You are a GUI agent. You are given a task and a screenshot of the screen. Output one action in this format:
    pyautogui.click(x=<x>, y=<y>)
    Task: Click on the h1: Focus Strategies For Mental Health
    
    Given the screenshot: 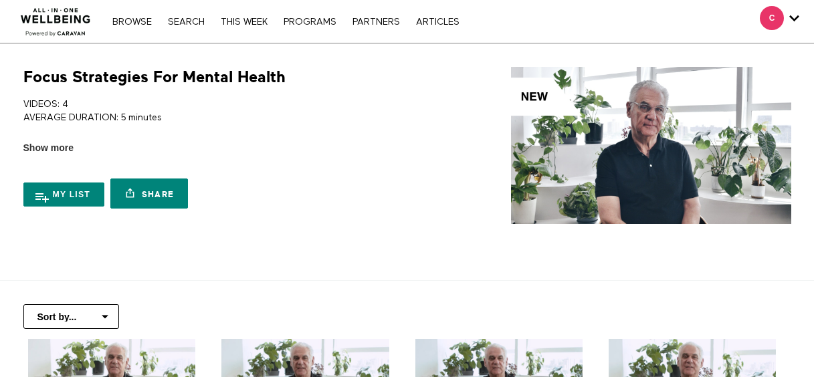 What is the action you would take?
    pyautogui.click(x=155, y=77)
    